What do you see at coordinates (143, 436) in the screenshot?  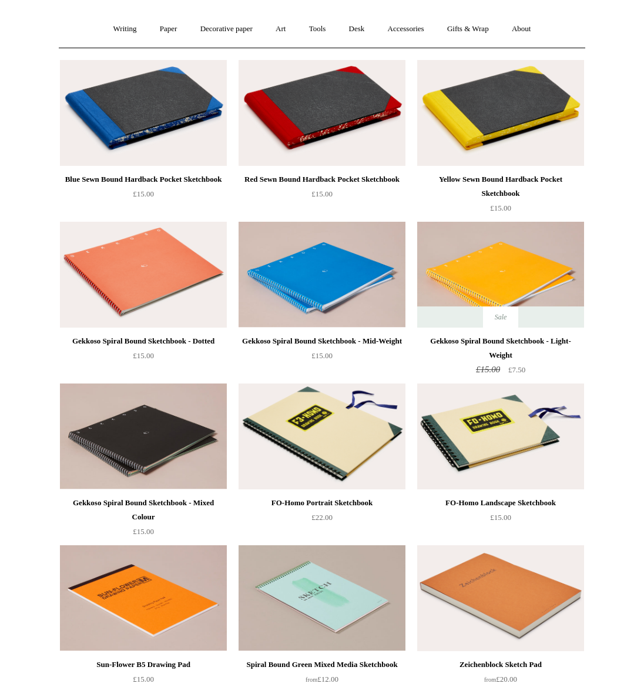 I see `a: Gekkoso Spiral Bound Sketchbook - Mixed Colour Gekkoso Spiral Bound Sketchbook - Mixed Colour` at bounding box center [143, 436].